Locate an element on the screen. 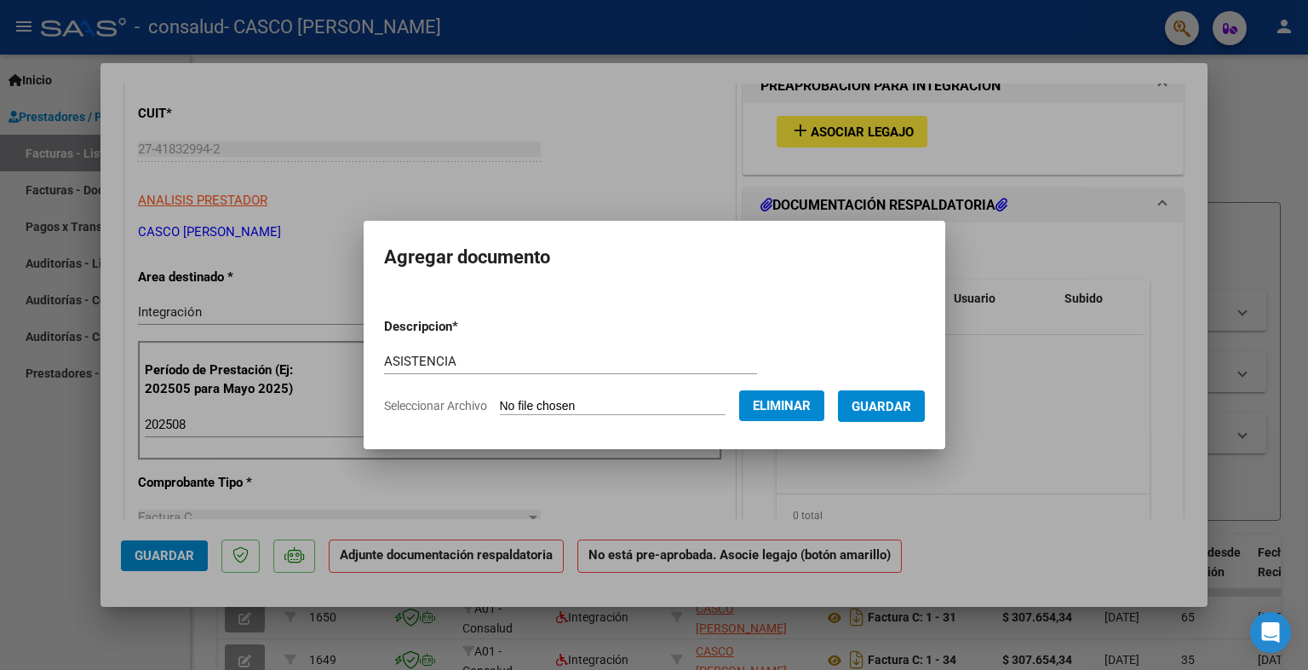  button: Guardar is located at coordinates (882, 405).